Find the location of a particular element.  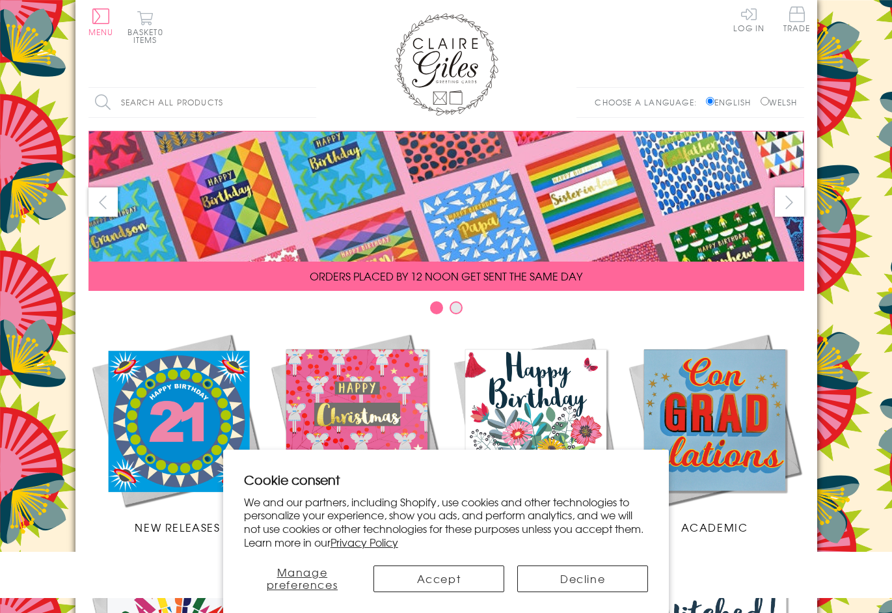

a: New Releases is located at coordinates (178, 433).